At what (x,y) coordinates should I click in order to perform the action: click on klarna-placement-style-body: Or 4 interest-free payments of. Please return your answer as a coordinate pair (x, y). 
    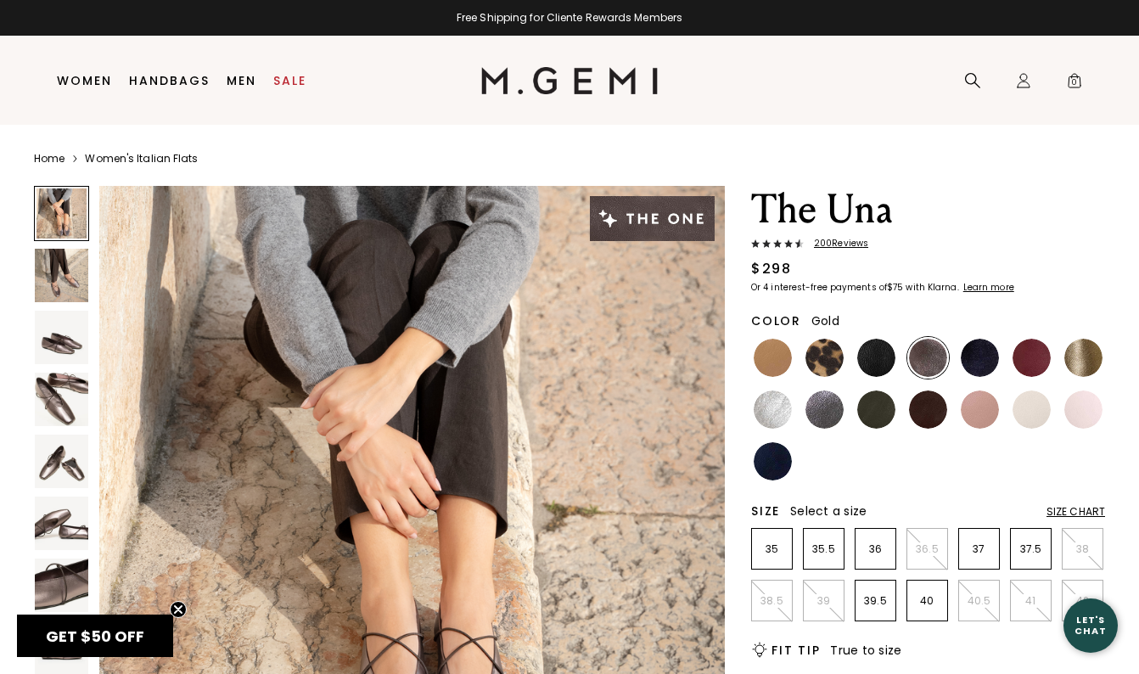
    Looking at the image, I should click on (819, 287).